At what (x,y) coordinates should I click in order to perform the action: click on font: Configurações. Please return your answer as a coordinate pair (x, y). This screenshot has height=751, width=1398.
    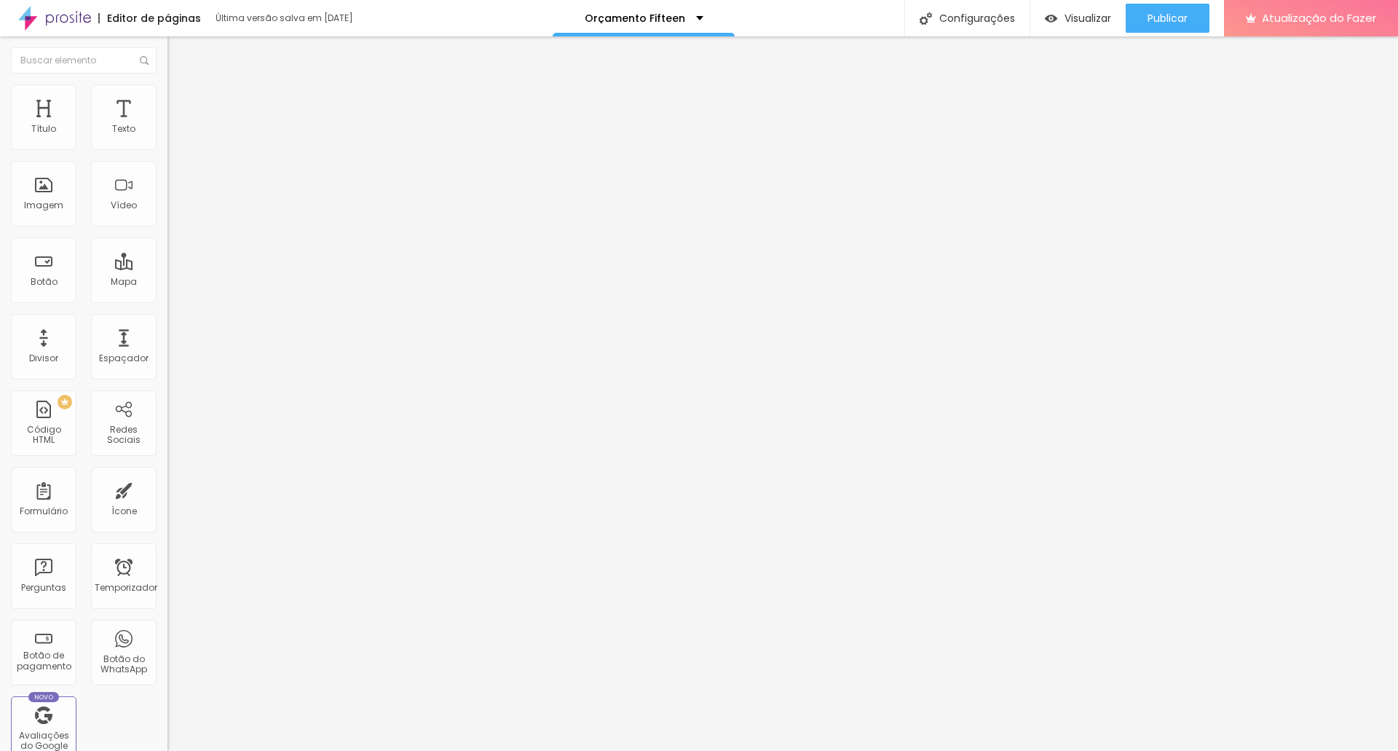
    Looking at the image, I should click on (977, 18).